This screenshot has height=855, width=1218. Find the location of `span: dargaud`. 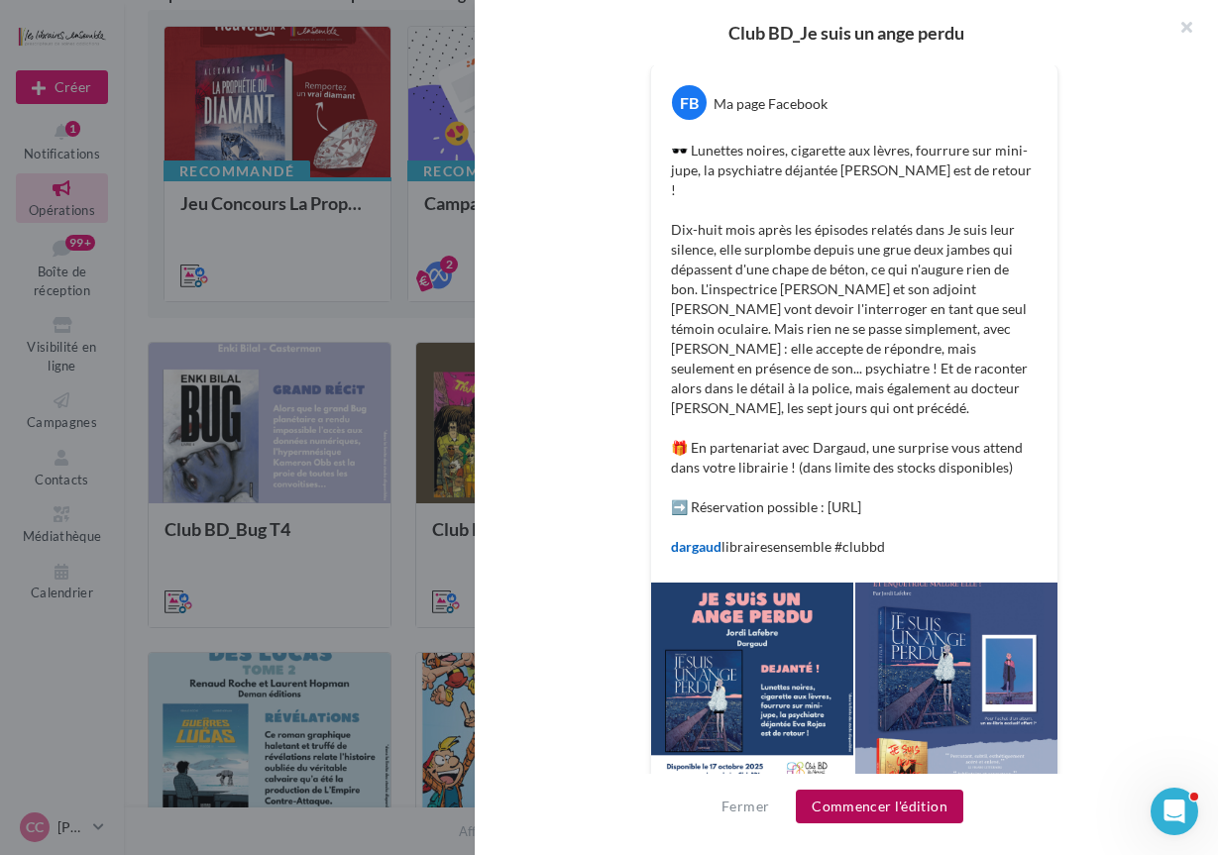

span: dargaud is located at coordinates (696, 546).